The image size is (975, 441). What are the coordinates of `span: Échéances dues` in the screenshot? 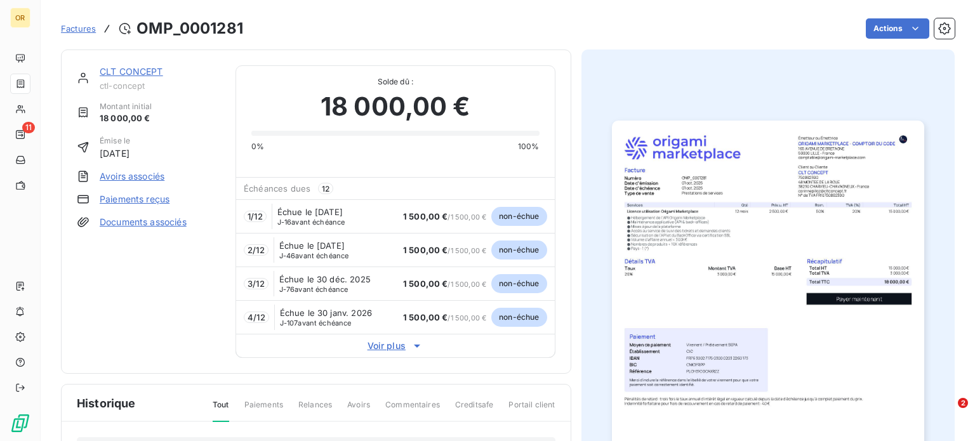 It's located at (277, 188).